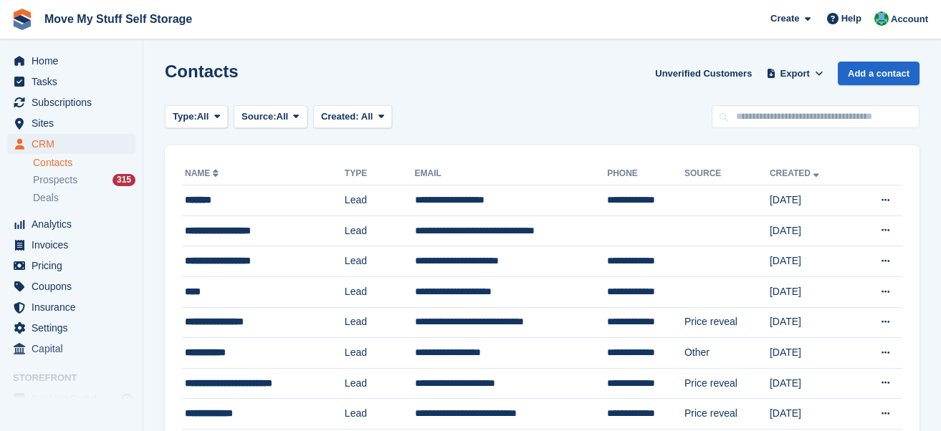 The image size is (941, 431). I want to click on a: Preview store, so click(127, 399).